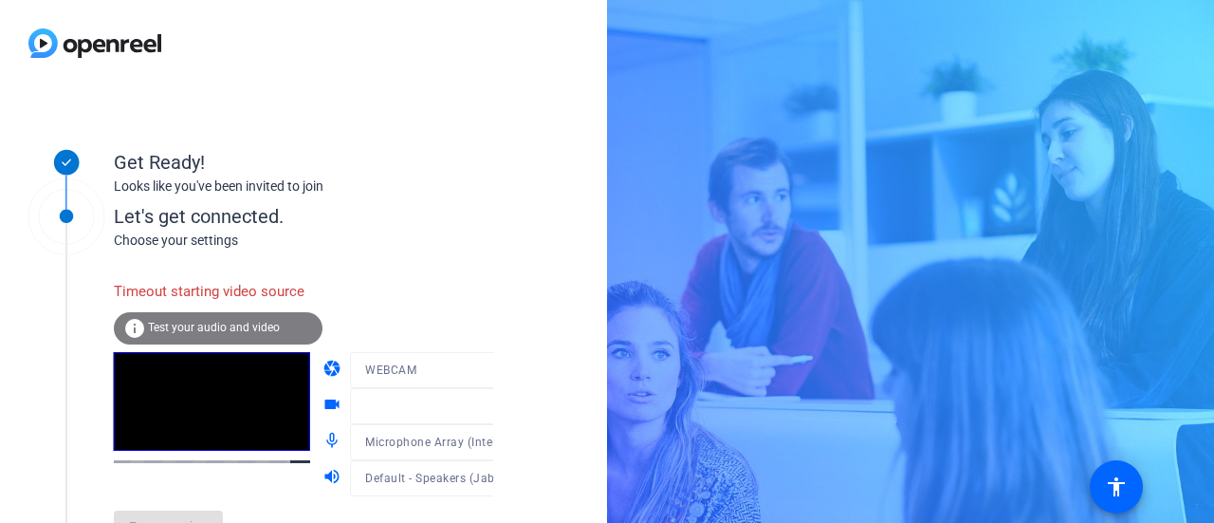  What do you see at coordinates (323, 216) in the screenshot?
I see `div: Let's get connected.` at bounding box center [323, 216].